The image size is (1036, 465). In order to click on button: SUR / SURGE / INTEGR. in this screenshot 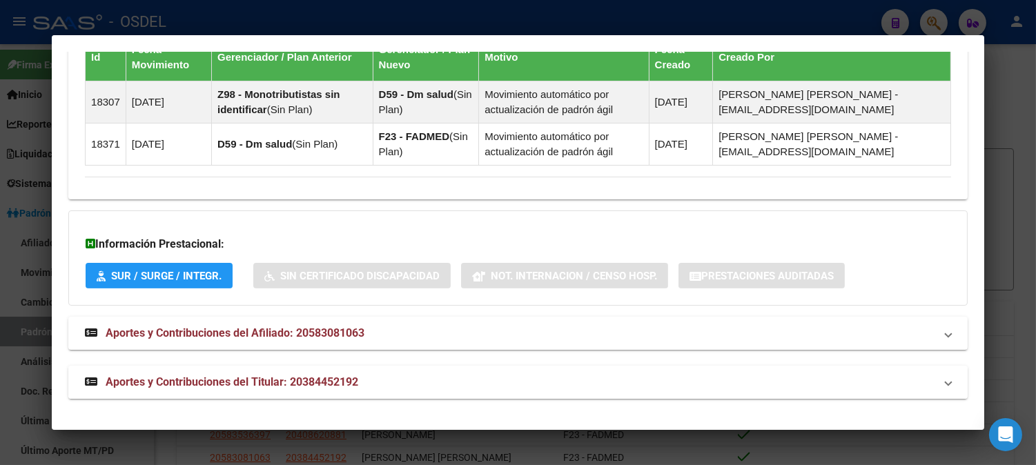, I will do `click(159, 275)`.